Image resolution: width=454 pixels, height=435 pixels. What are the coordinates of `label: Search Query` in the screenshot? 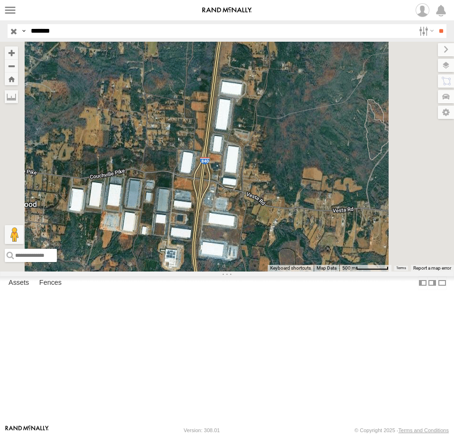 It's located at (24, 31).